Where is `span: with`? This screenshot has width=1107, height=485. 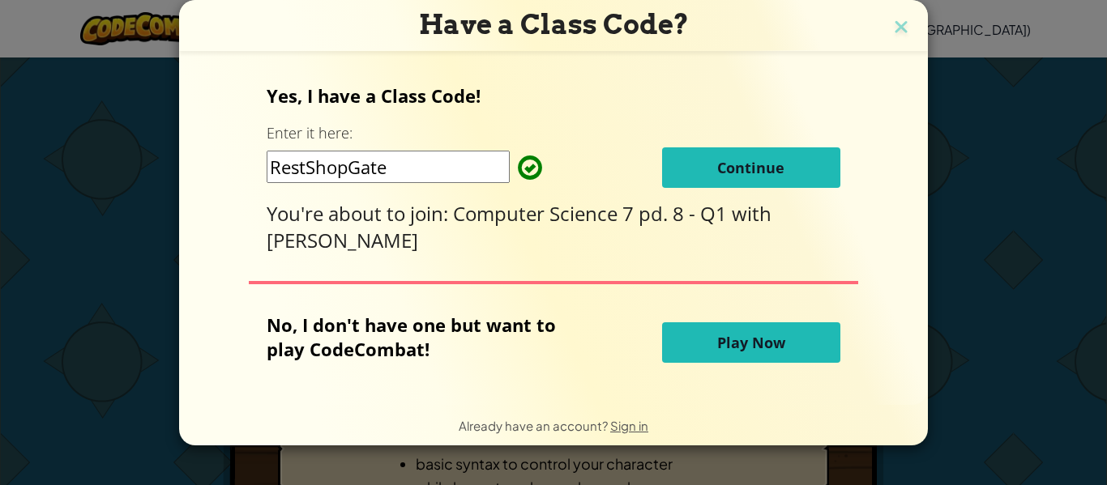 span: with is located at coordinates (751, 213).